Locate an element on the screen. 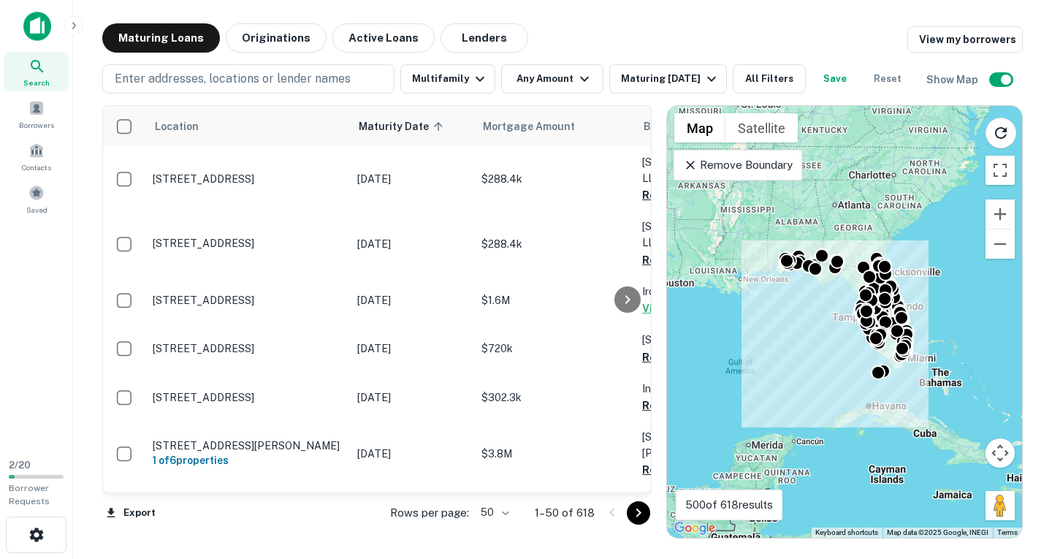 This screenshot has width=1052, height=559. button: All Filters is located at coordinates (769, 79).